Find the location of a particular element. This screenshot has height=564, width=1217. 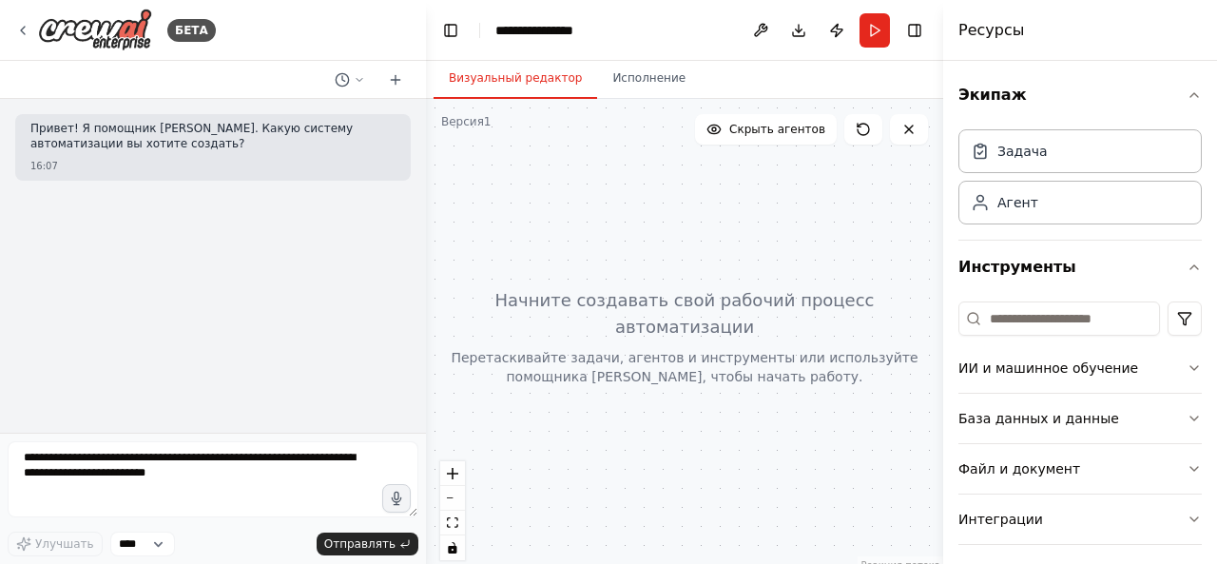

font: Улучшать is located at coordinates (65, 544).